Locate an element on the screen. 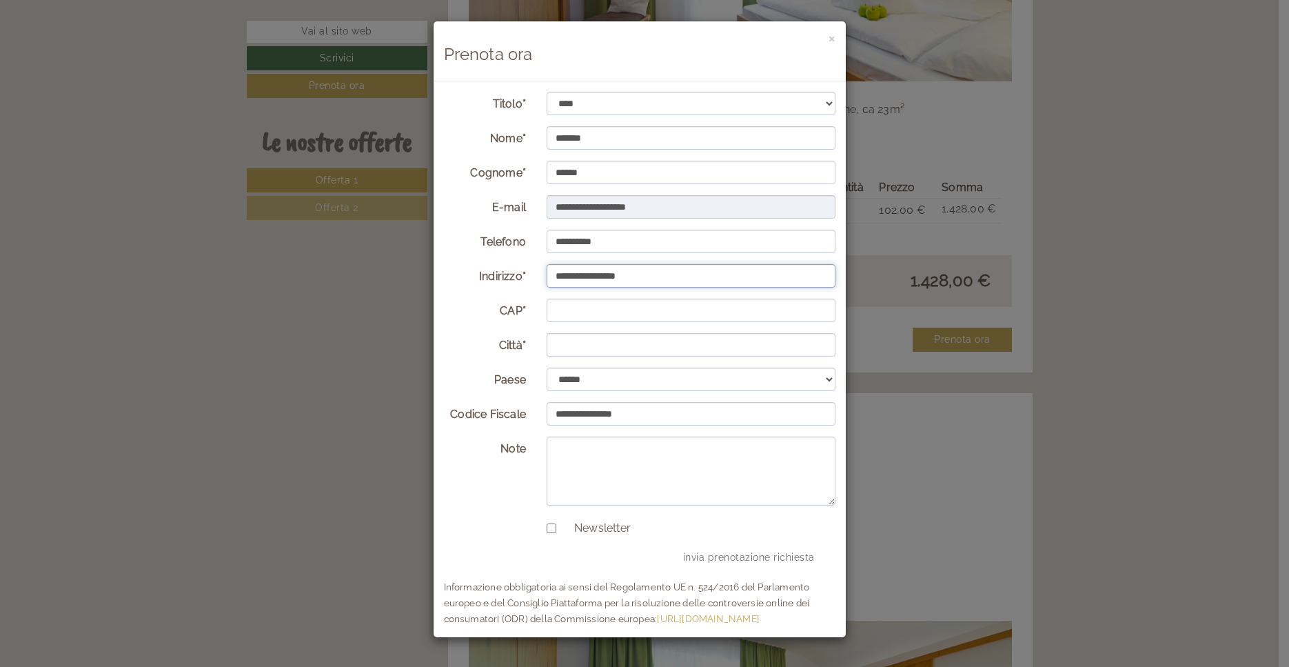 The image size is (1289, 667). label: Codice Fiscale is located at coordinates (485, 412).